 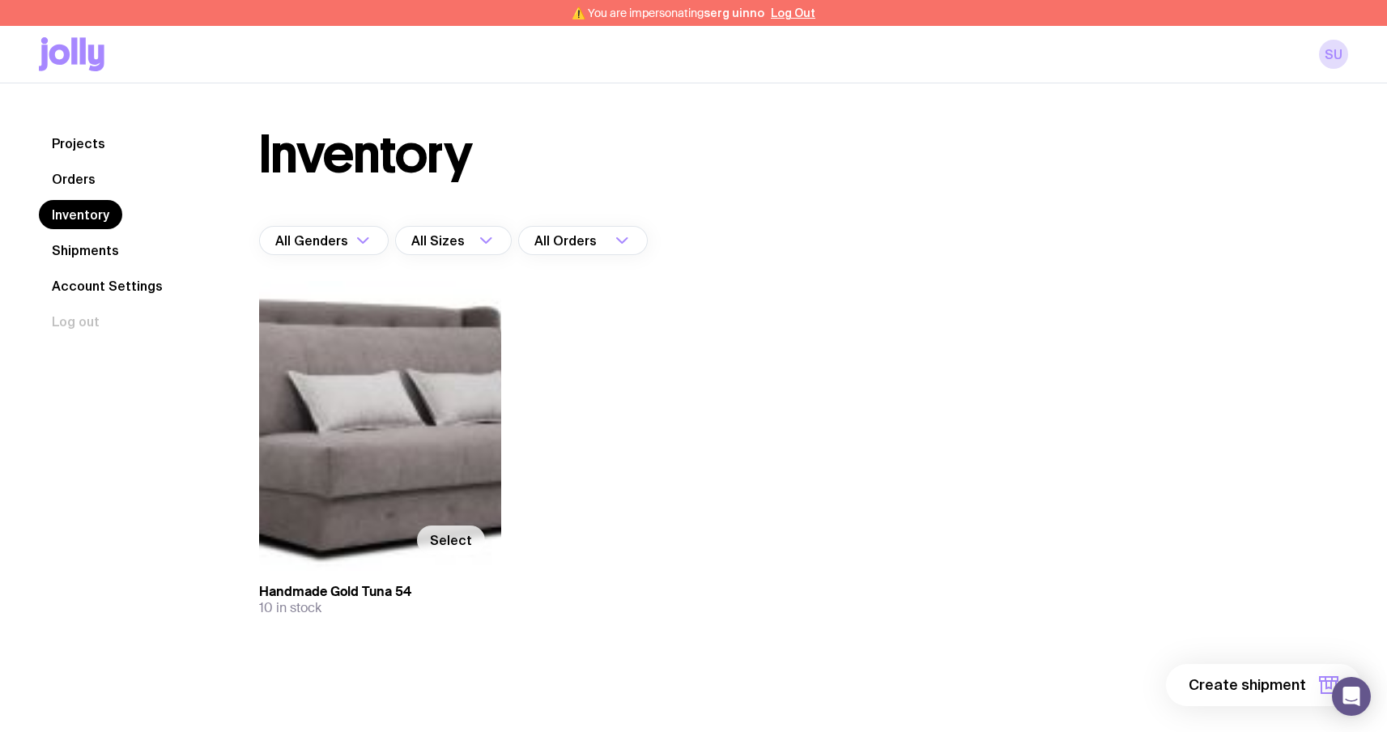 What do you see at coordinates (79, 143) in the screenshot?
I see `a: Projects` at bounding box center [79, 143].